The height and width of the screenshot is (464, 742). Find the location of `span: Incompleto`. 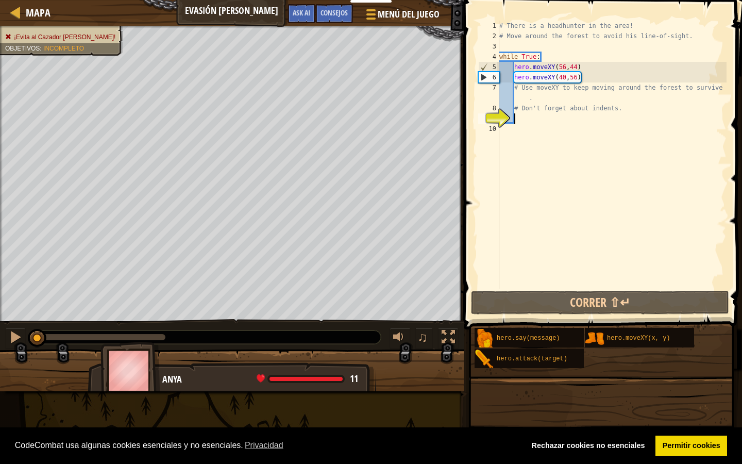

span: Incompleto is located at coordinates (63, 48).